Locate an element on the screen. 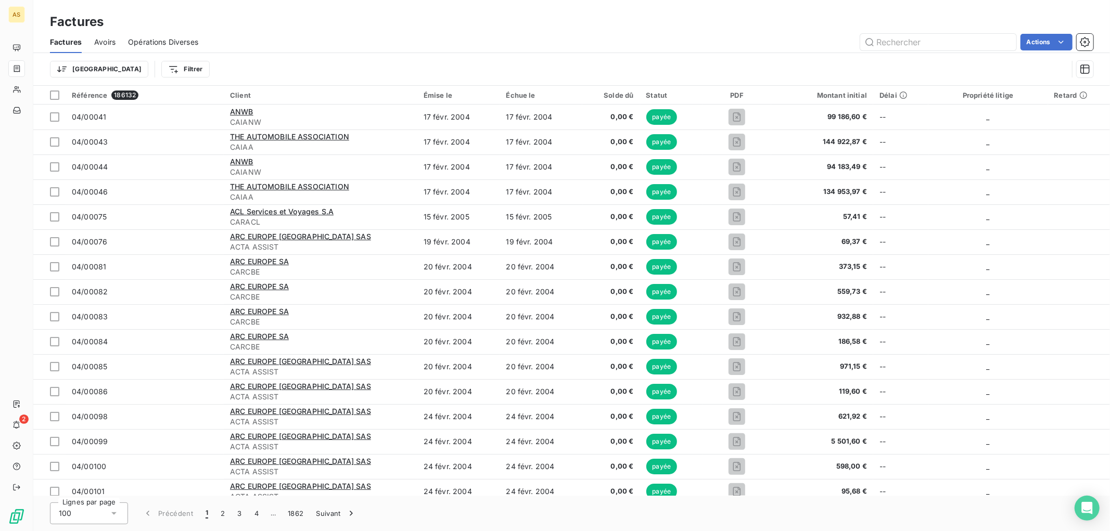  span: CAIANW is located at coordinates (321, 172).